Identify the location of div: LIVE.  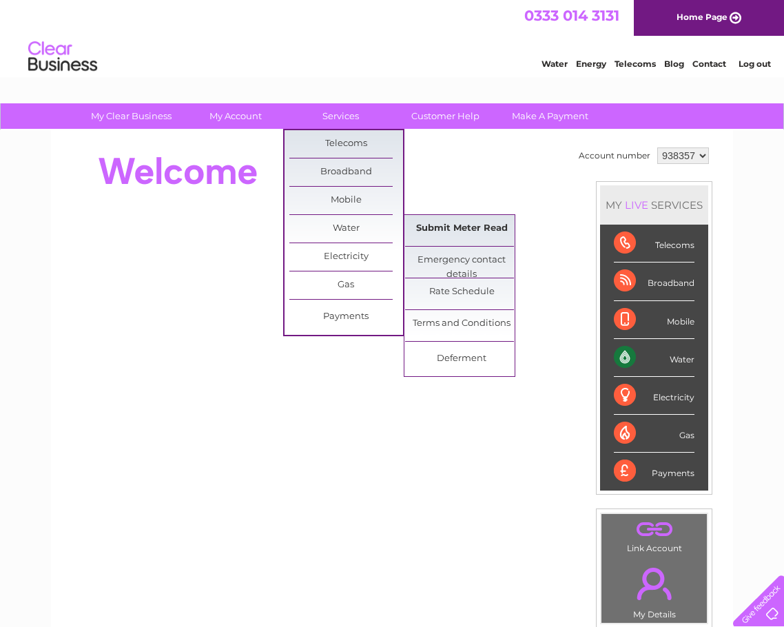
(636, 204).